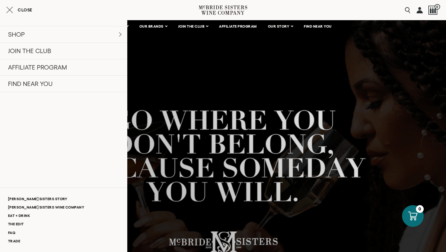  What do you see at coordinates (437, 7) in the screenshot?
I see `span: 0` at bounding box center [437, 7].